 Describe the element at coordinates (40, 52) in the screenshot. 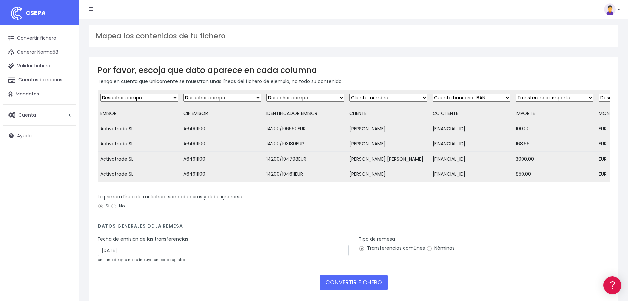

I see `a: Generar Norma58` at that location.